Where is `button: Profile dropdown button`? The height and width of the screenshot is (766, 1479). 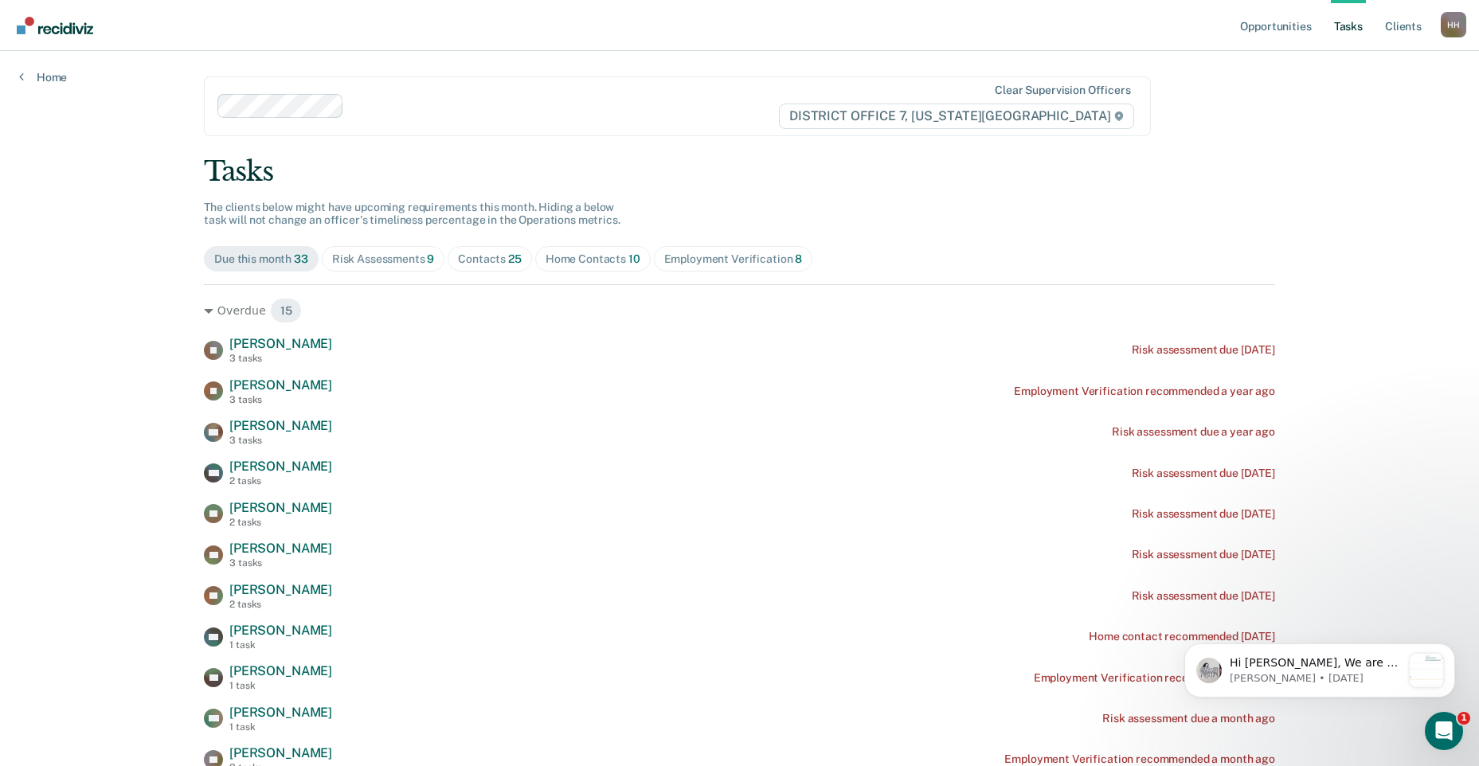
button: Profile dropdown button is located at coordinates (1453, 25).